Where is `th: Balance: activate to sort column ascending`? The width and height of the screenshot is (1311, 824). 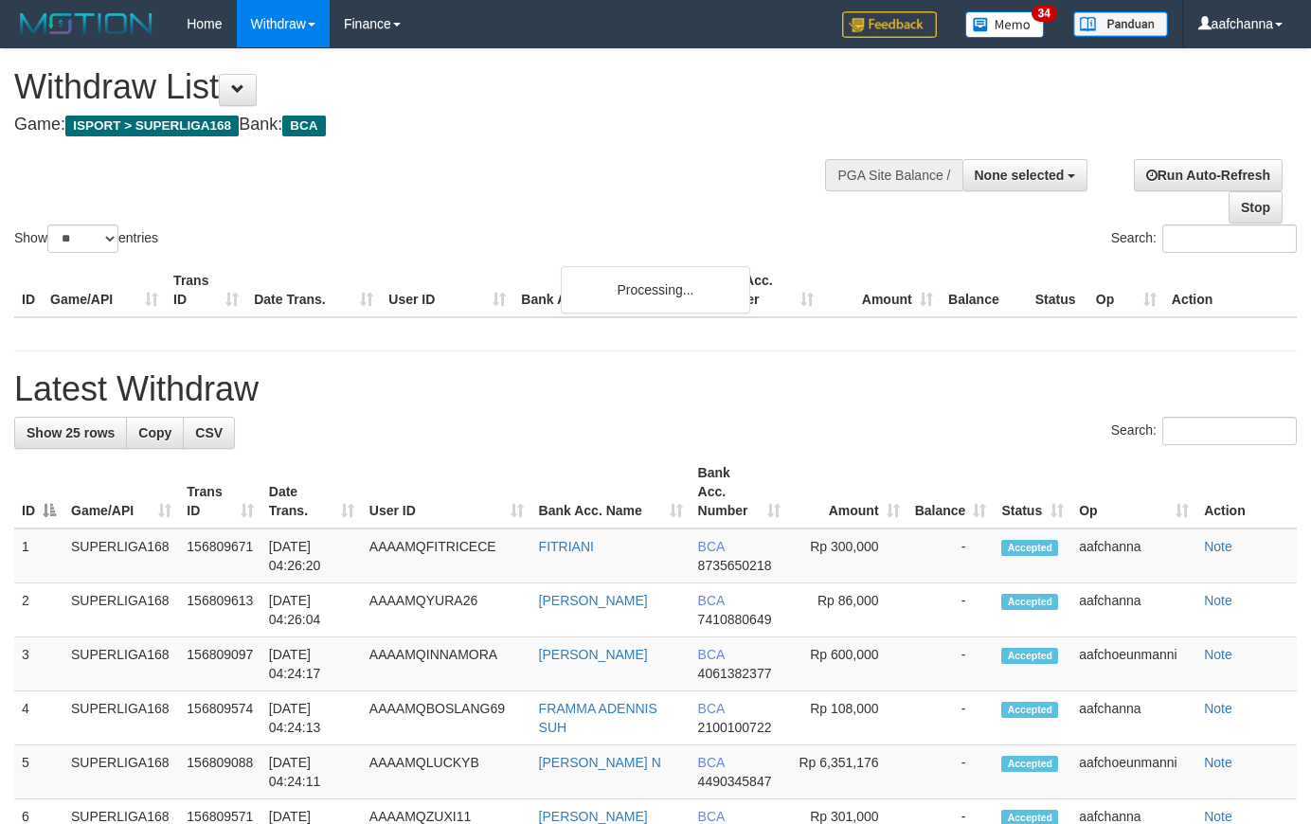 th: Balance: activate to sort column ascending is located at coordinates (951, 492).